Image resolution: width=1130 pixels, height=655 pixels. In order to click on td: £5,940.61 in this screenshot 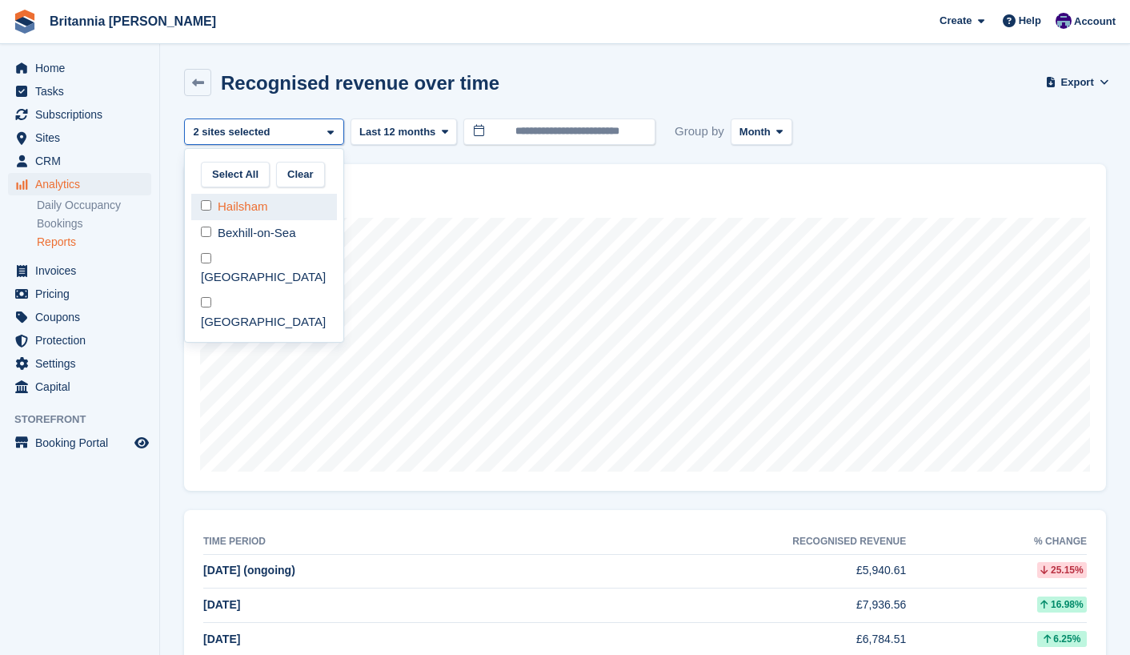, I will do `click(712, 571)`.